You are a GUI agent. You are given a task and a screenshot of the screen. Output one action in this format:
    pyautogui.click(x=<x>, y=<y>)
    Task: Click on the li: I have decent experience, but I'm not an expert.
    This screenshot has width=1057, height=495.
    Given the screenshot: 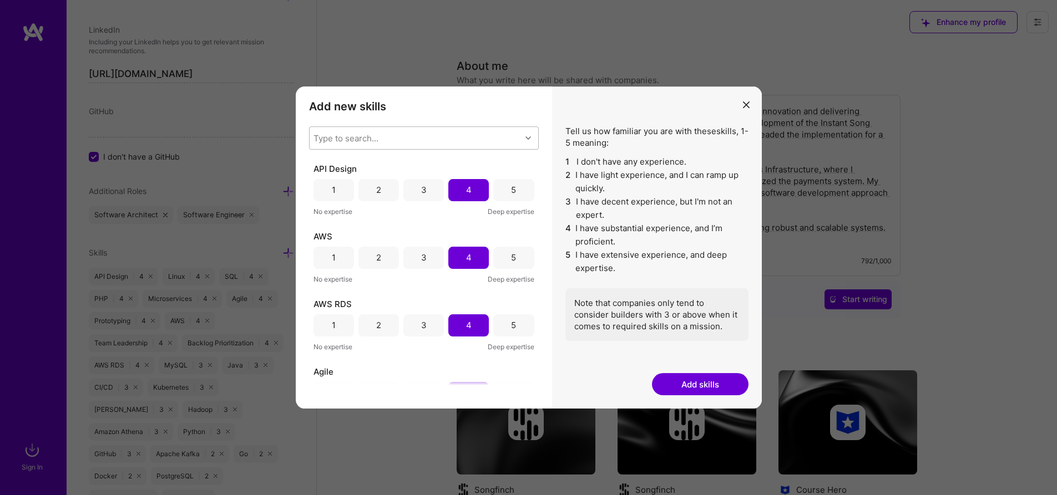 What is the action you would take?
    pyautogui.click(x=657, y=209)
    